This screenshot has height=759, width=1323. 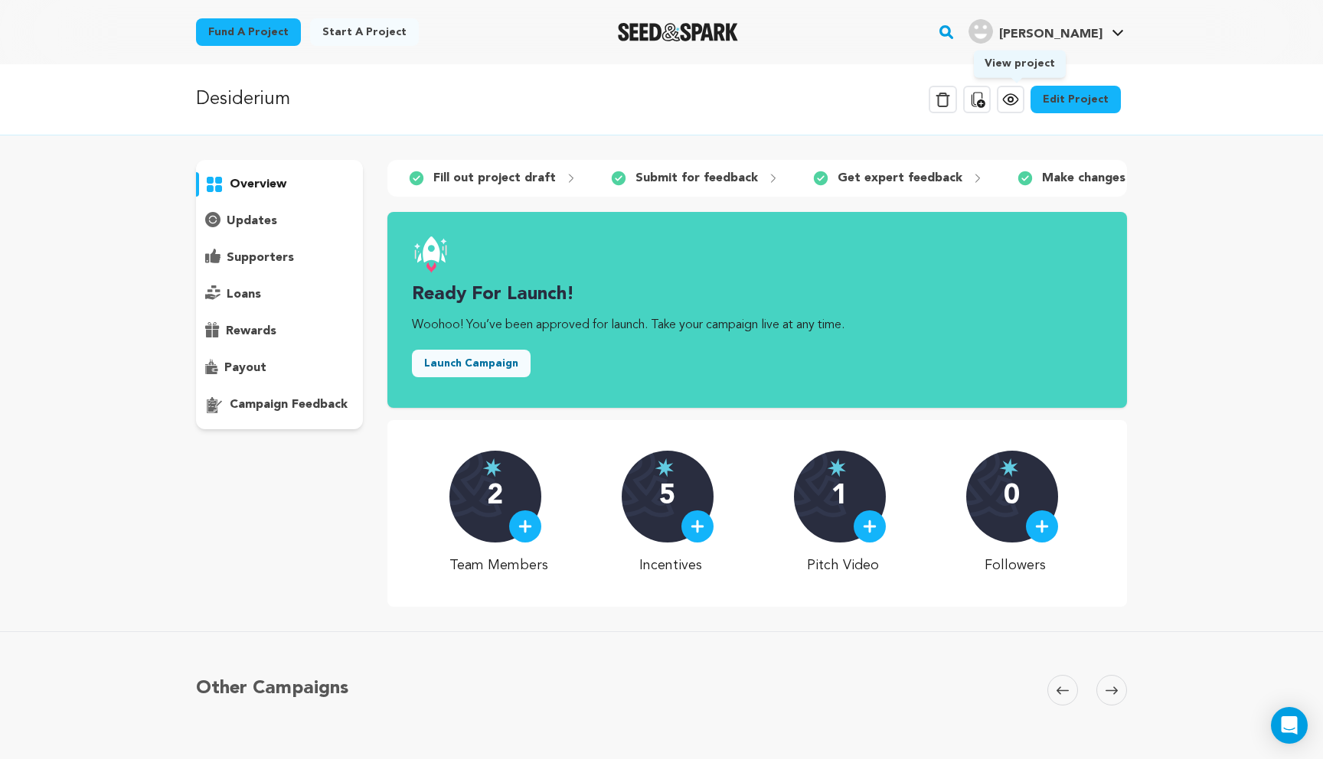 I want to click on h5: Other Campaigns, so click(x=272, y=689).